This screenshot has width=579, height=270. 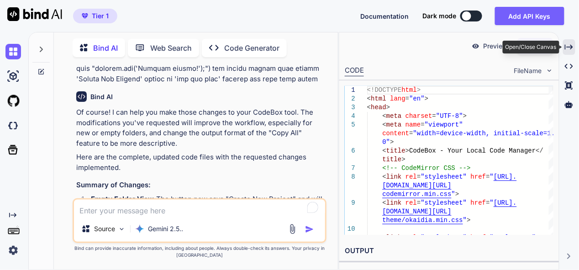 What do you see at coordinates (350, 116) in the screenshot?
I see `div: 4` at bounding box center [350, 116].